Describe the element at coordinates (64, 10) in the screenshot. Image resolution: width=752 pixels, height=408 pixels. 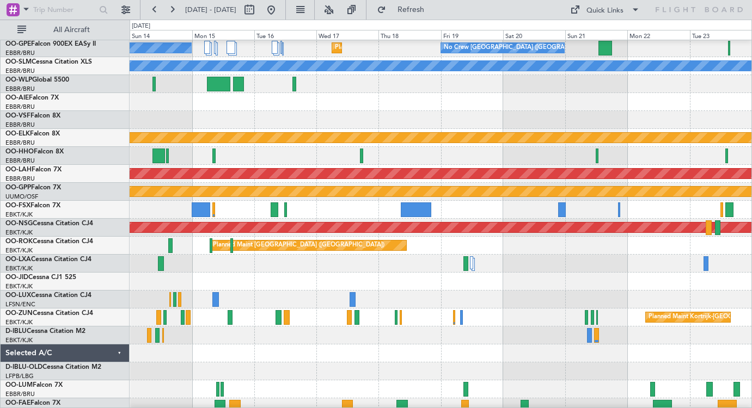
I see `input: Trip Number` at that location.